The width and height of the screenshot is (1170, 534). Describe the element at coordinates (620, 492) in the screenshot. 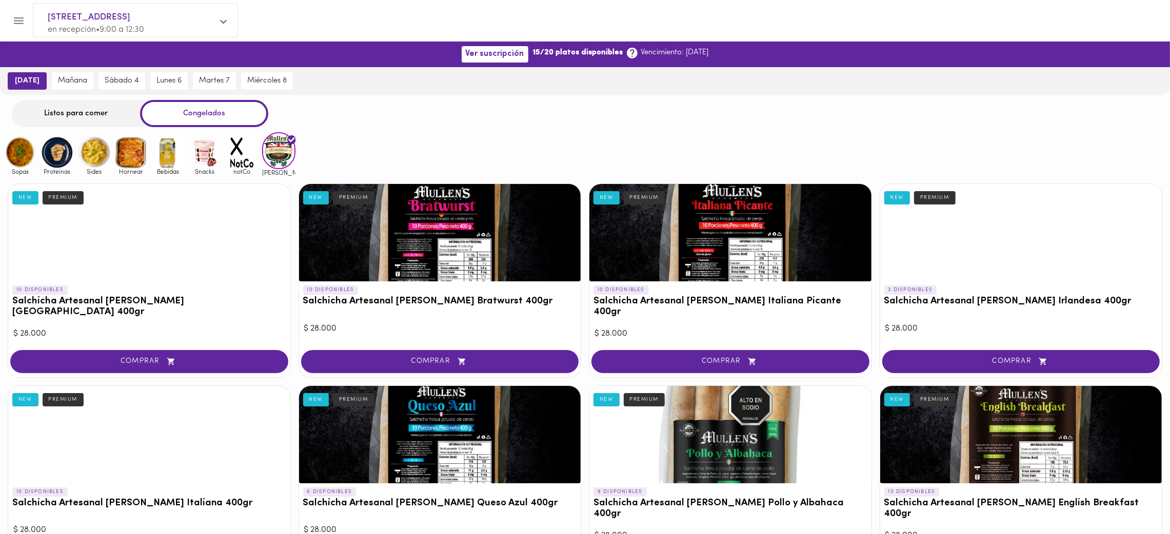

I see `p: 9 DISPONIBLES` at that location.